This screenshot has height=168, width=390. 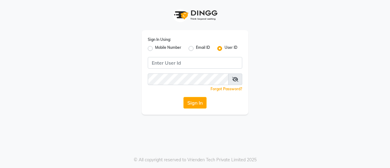 I want to click on label: Mobile Number, so click(x=168, y=48).